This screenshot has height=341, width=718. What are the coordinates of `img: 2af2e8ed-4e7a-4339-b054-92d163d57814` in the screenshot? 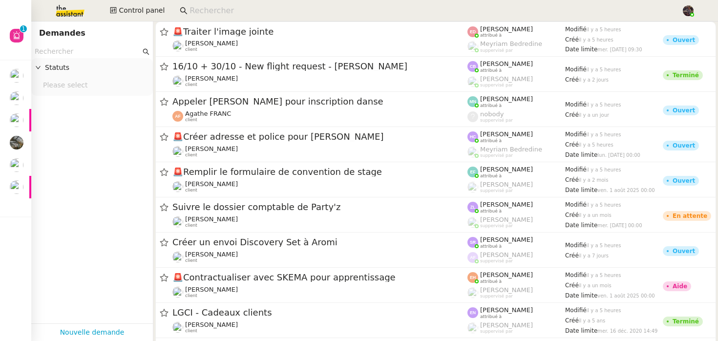 It's located at (688, 11).